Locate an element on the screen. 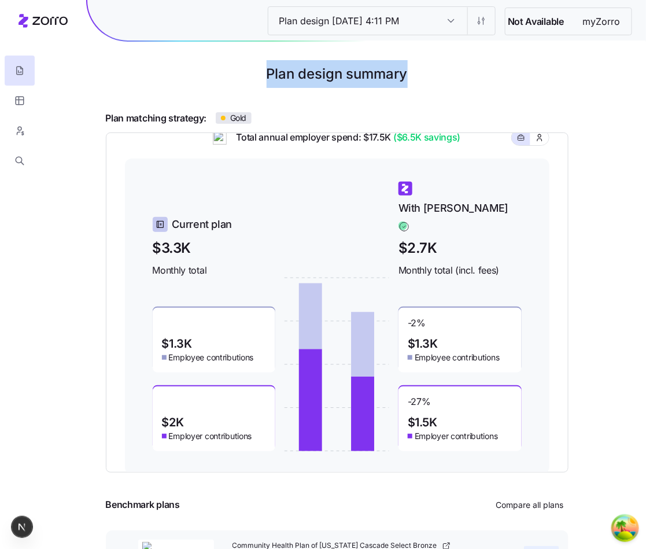  span: Not Available is located at coordinates (536, 21).